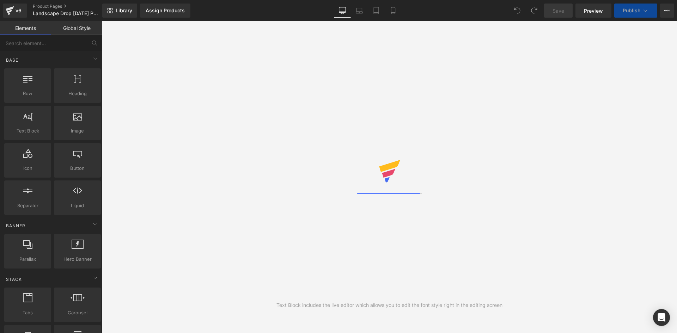  Describe the element at coordinates (77, 168) in the screenshot. I see `span: Button` at that location.